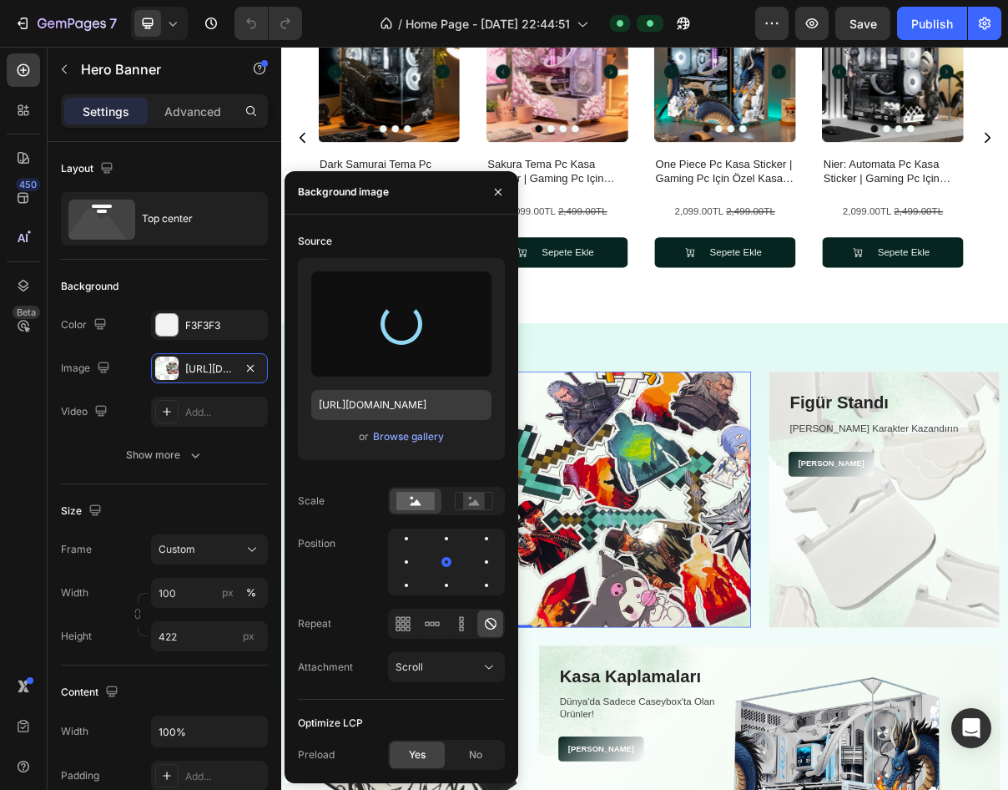  Describe the element at coordinates (343, 192) in the screenshot. I see `div: Background image` at that location.